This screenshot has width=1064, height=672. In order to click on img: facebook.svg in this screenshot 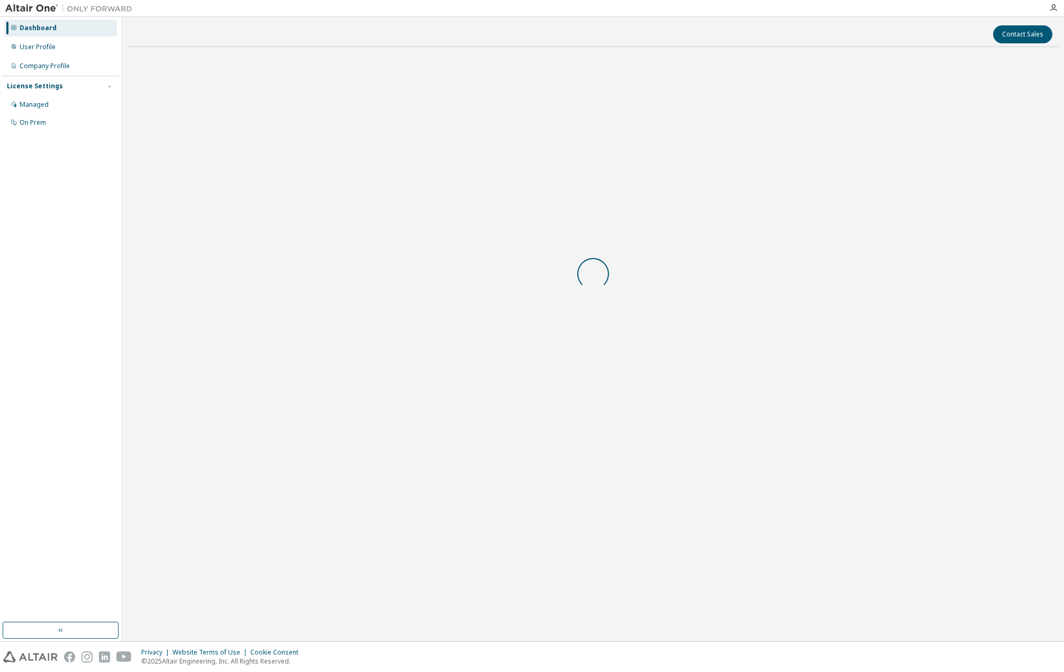, I will do `click(69, 657)`.